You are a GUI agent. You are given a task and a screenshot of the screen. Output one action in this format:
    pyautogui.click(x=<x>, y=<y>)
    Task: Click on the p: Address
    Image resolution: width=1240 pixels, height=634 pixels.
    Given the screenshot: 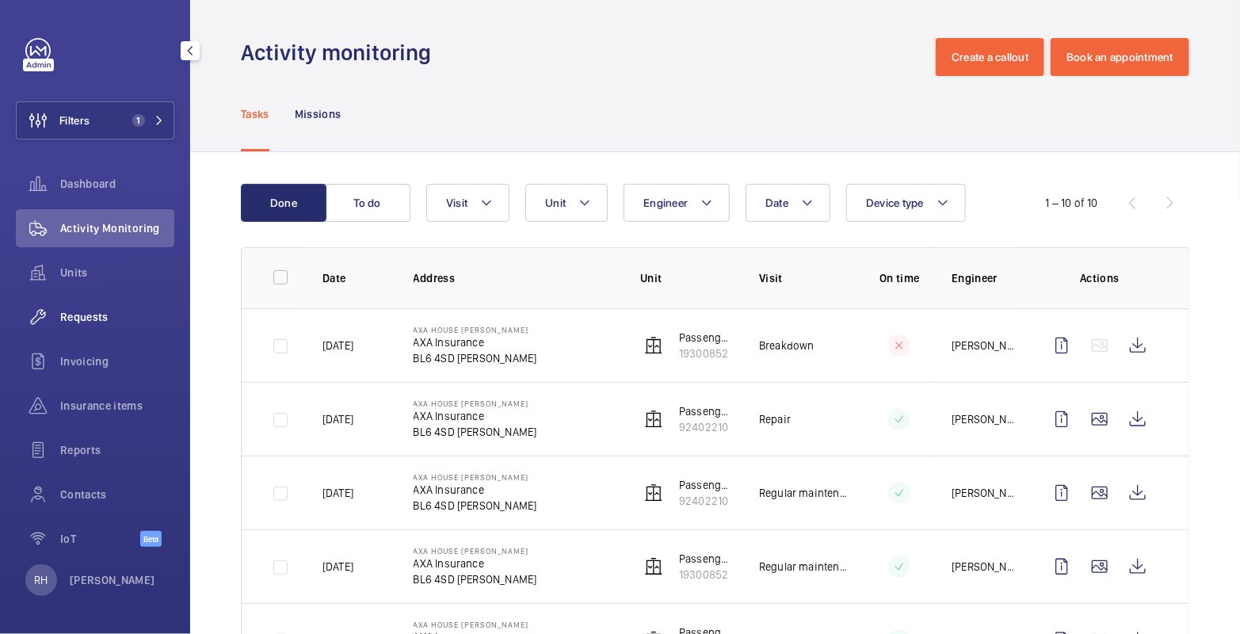 What is the action you would take?
    pyautogui.click(x=514, y=278)
    